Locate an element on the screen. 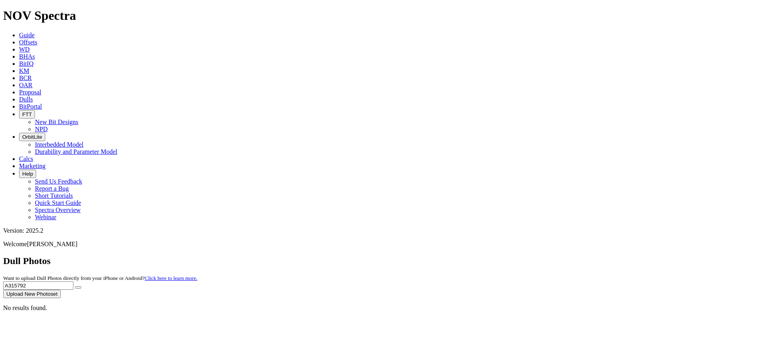  a: Webinar is located at coordinates (46, 217).